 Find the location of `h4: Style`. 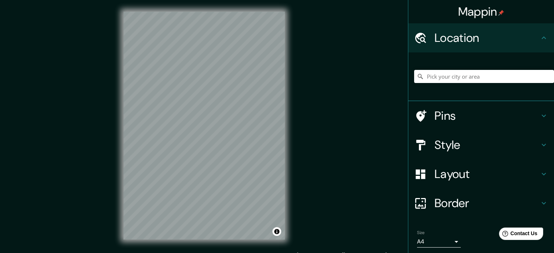

h4: Style is located at coordinates (487, 145).